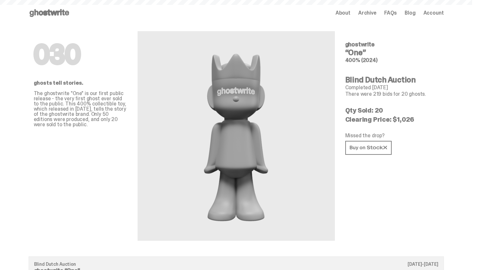 The height and width of the screenshot is (270, 477). Describe the element at coordinates (392, 94) in the screenshot. I see `p: There were 219 bids for 20 ghosts.` at that location.